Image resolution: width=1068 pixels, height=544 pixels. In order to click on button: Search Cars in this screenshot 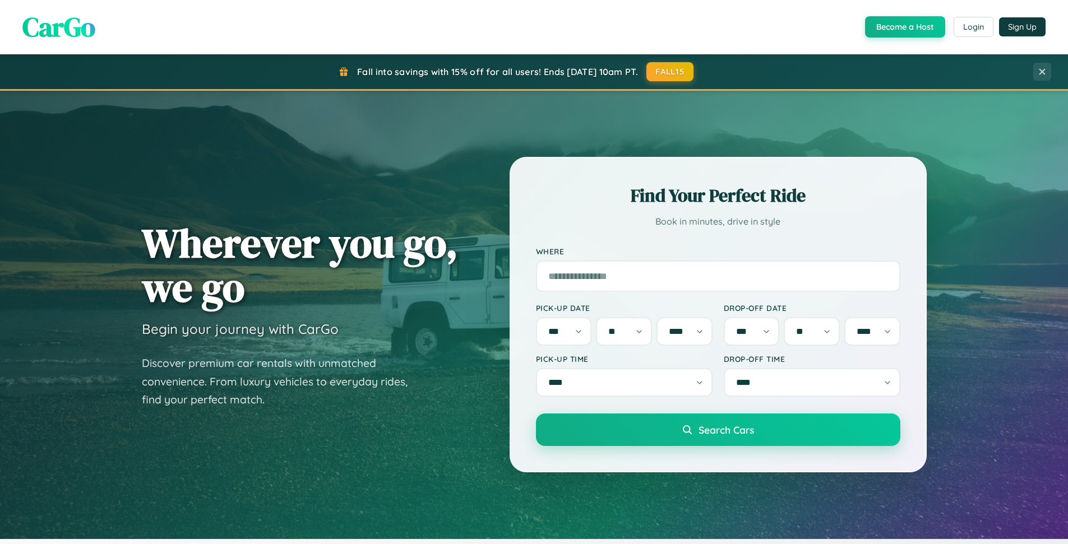, I will do `click(718, 430)`.